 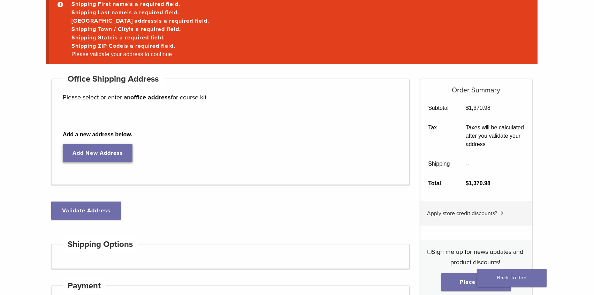 I want to click on h4: Payment, so click(x=84, y=286).